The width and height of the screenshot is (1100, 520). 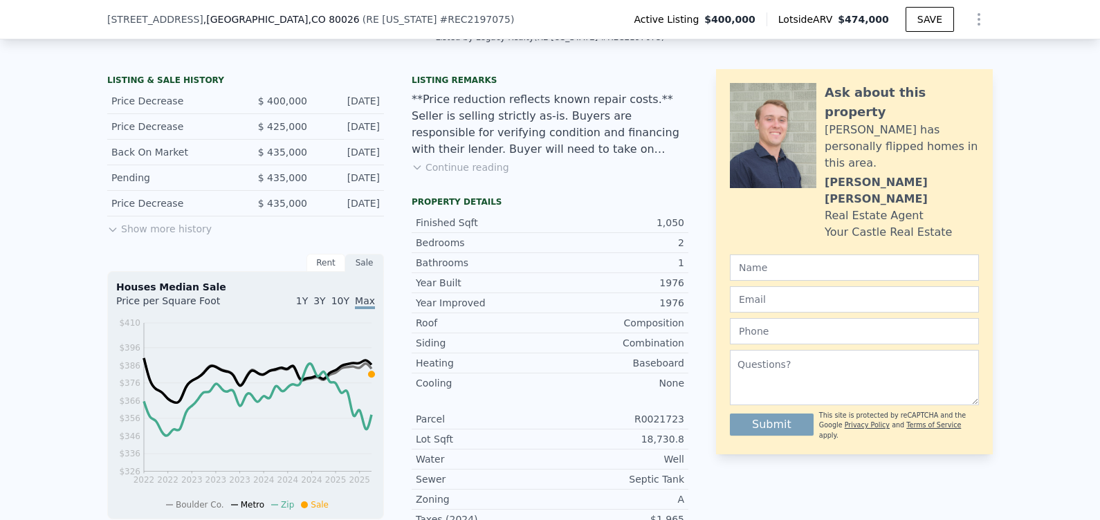 I want to click on a: Terms of Service, so click(x=933, y=425).